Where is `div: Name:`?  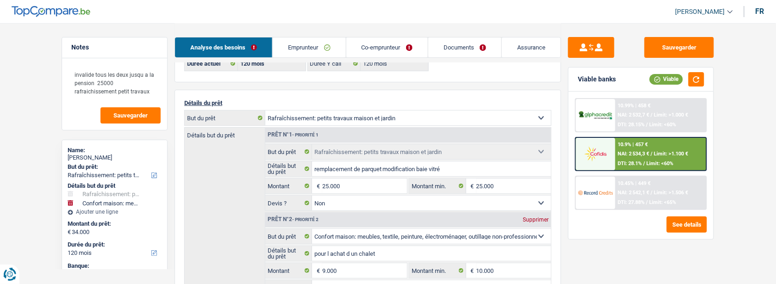
div: Name: is located at coordinates (114, 150).